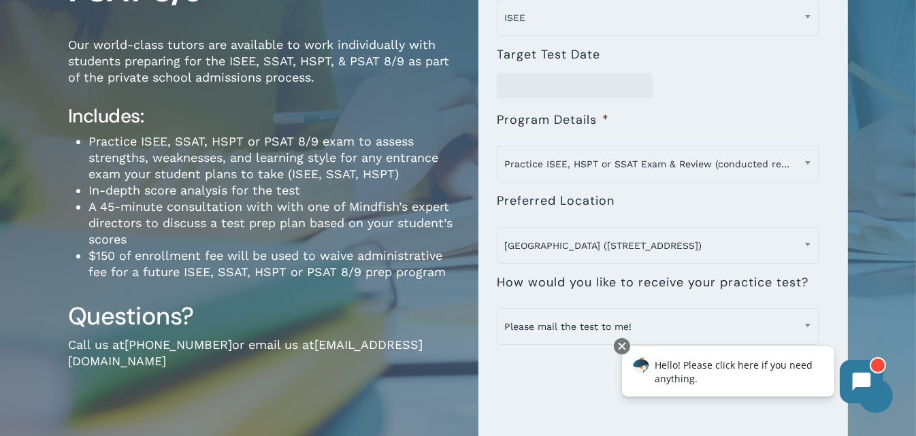  I want to click on img: Avatar, so click(33, 30).